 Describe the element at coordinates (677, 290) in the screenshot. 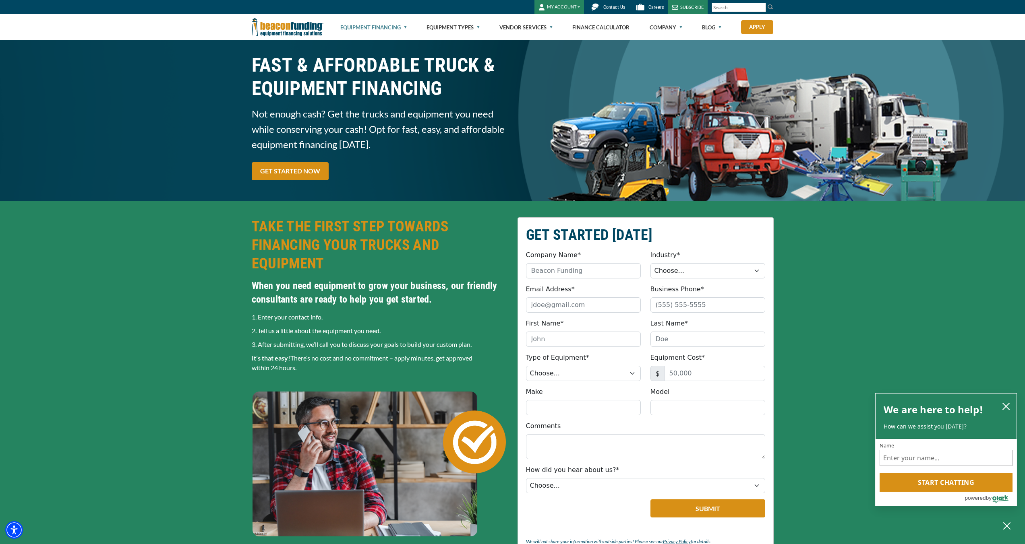

I see `label: Business Phone*` at that location.